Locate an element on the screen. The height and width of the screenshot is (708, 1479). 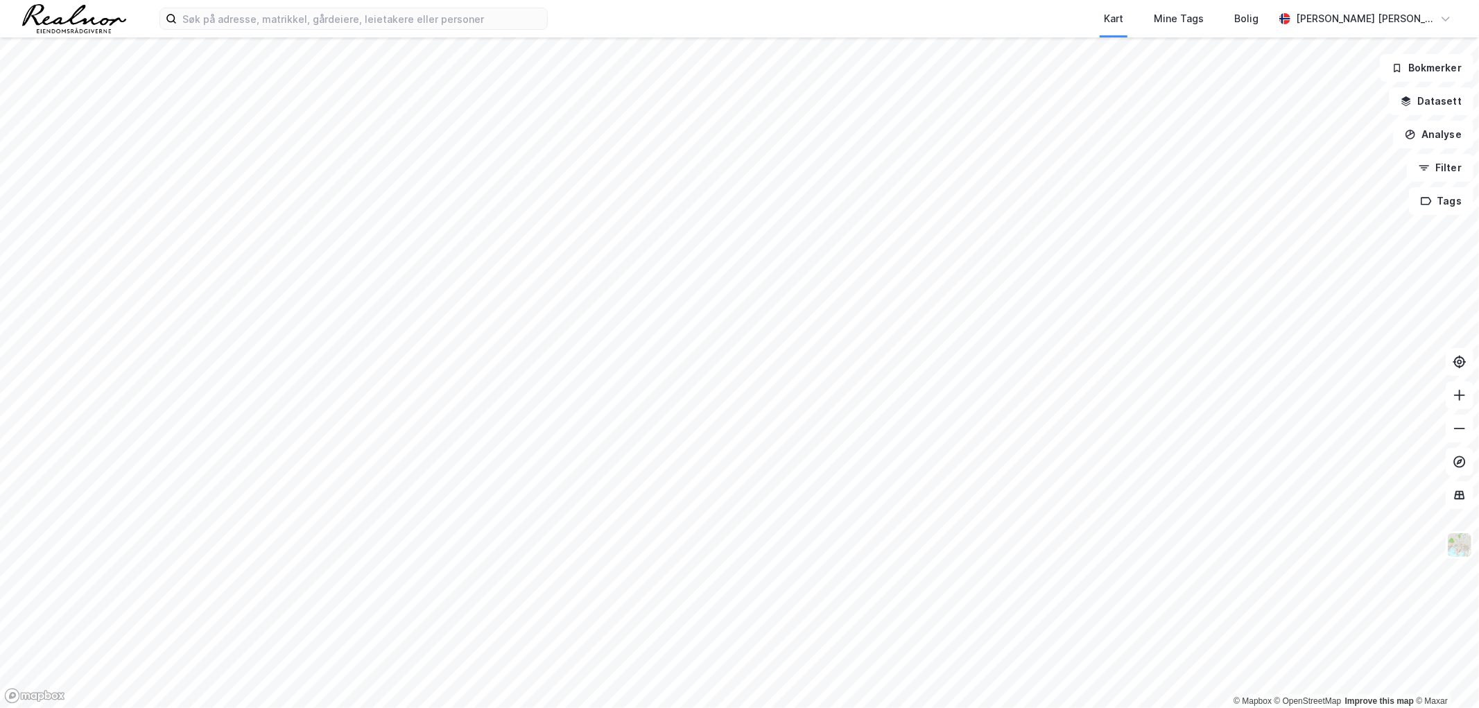
a: OpenStreetMap is located at coordinates (1308, 701).